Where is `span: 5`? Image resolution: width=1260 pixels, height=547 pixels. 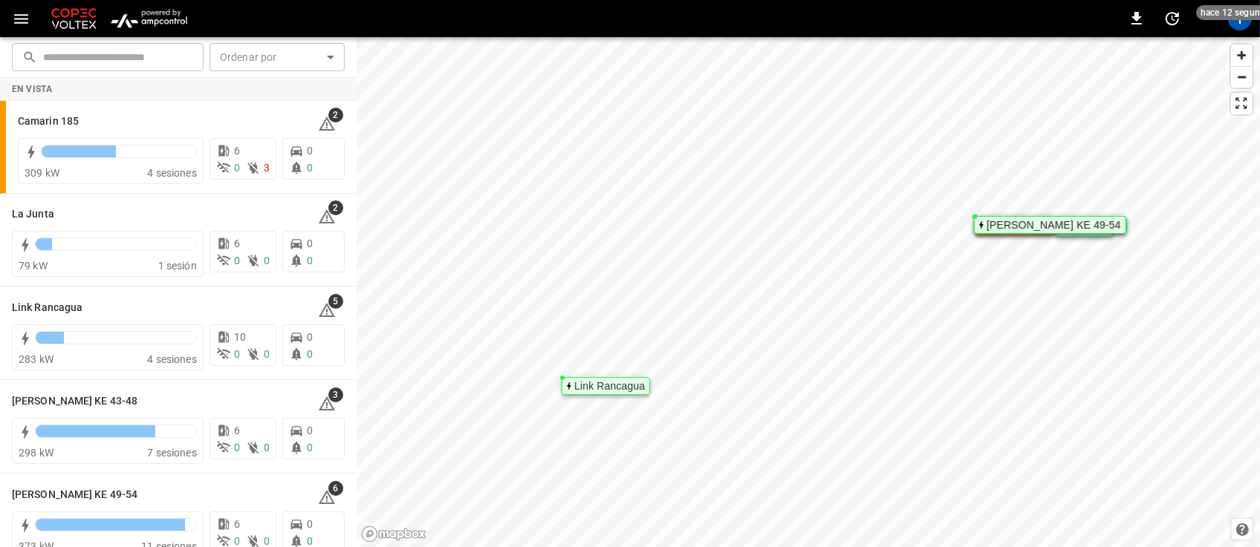 span: 5 is located at coordinates (336, 302).